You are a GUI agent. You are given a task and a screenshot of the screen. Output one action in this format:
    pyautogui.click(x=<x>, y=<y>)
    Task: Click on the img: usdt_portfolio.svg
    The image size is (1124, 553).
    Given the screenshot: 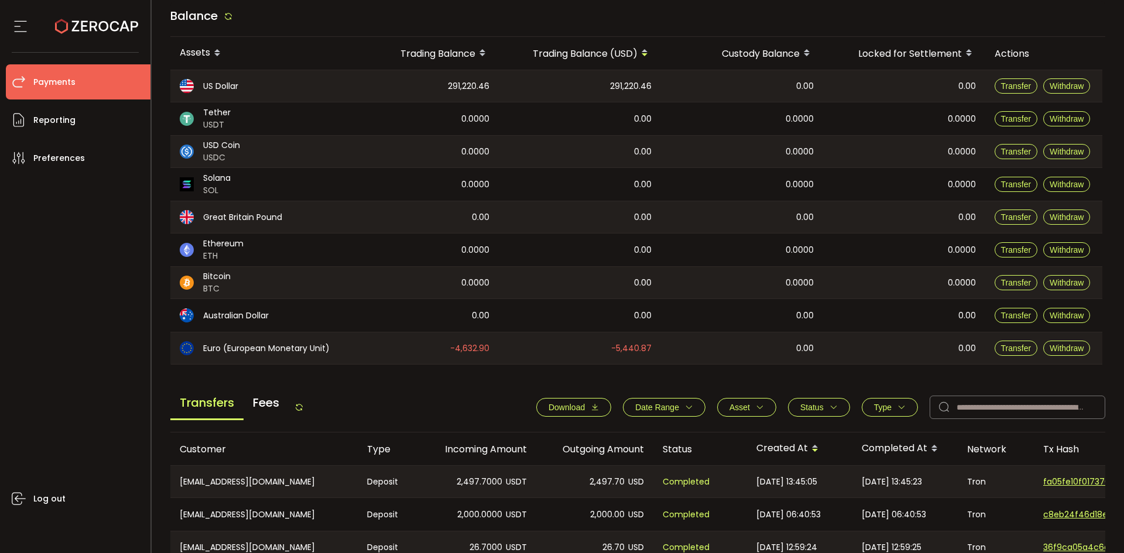 What is the action you would take?
    pyautogui.click(x=187, y=119)
    